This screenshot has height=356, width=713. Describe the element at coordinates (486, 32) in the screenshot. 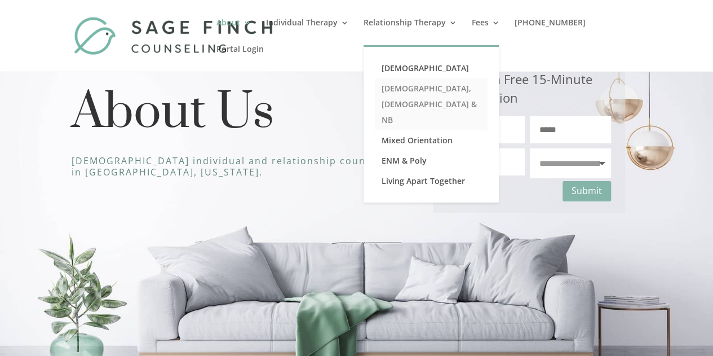

I see `a: Fees` at that location.